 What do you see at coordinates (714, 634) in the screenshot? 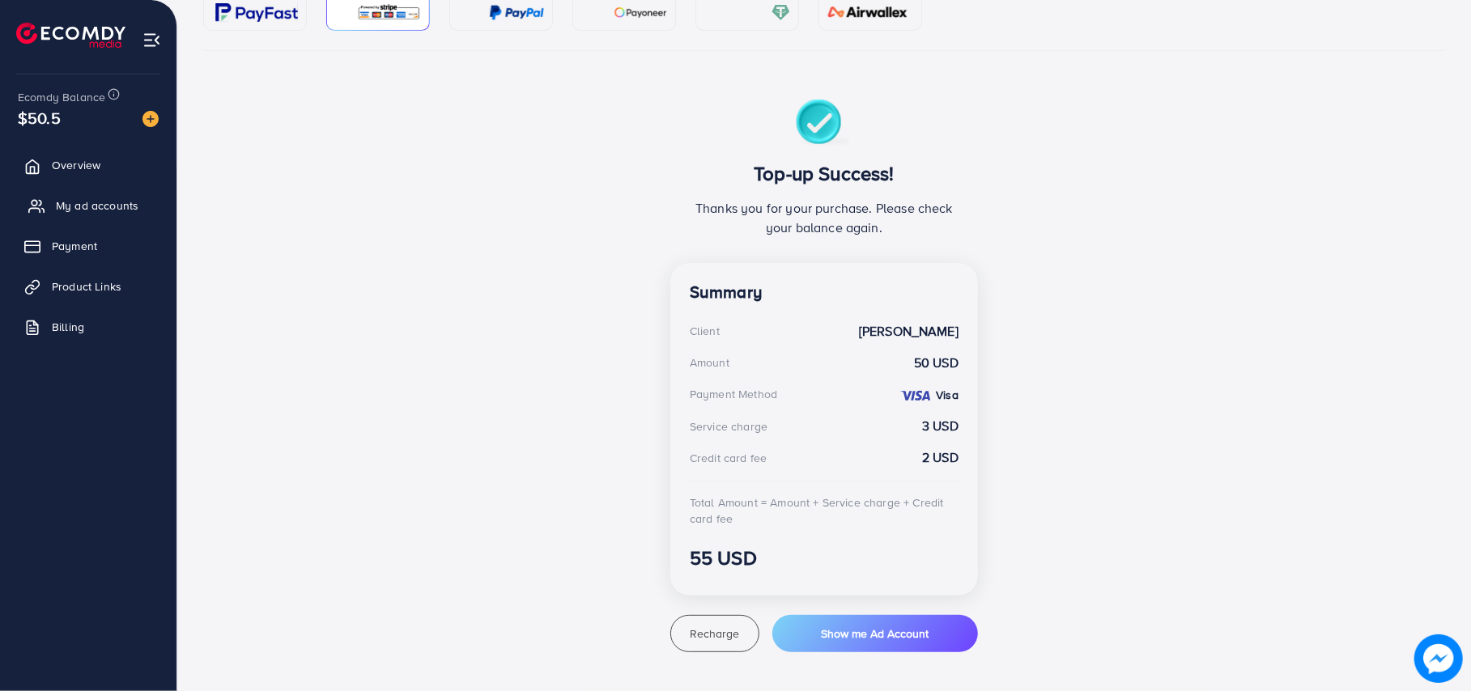
I see `span: Recharge` at bounding box center [714, 634].